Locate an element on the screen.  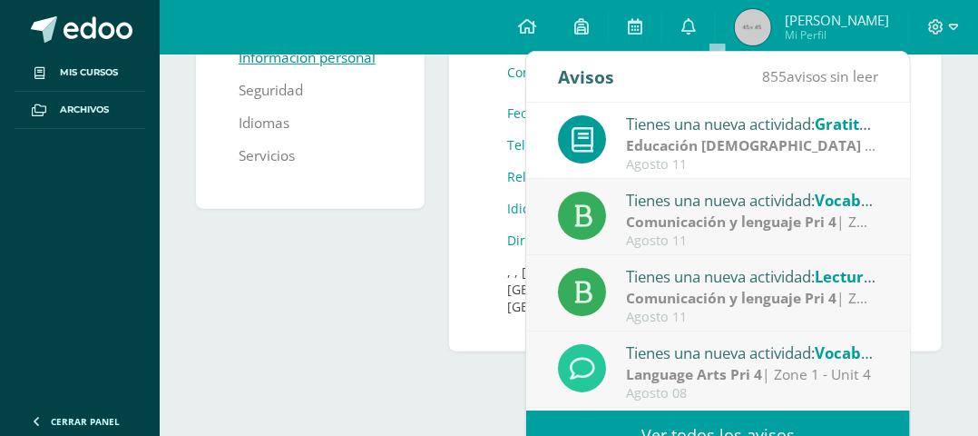
span: avisos sin leer is located at coordinates (820, 76).